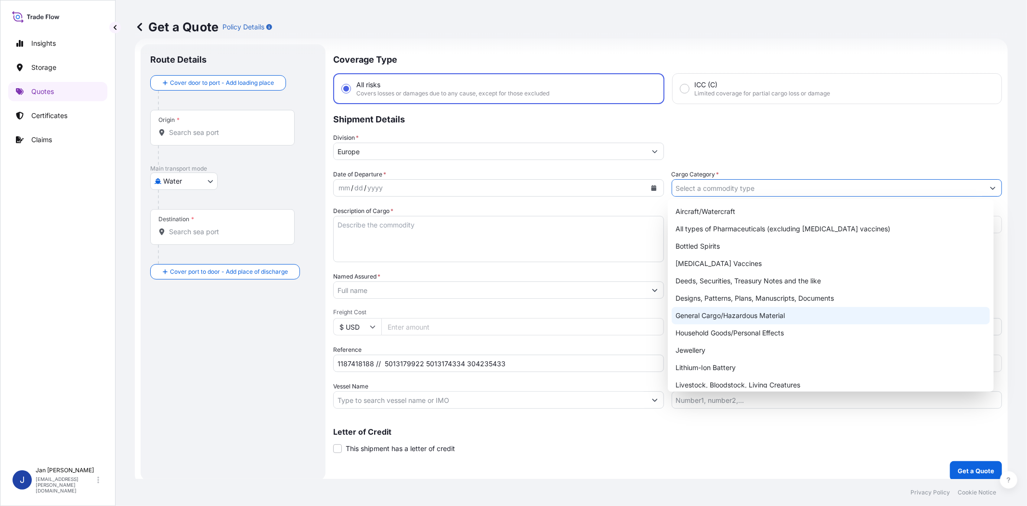  What do you see at coordinates (831, 246) in the screenshot?
I see `div: Bottled Spirits` at bounding box center [831, 246].